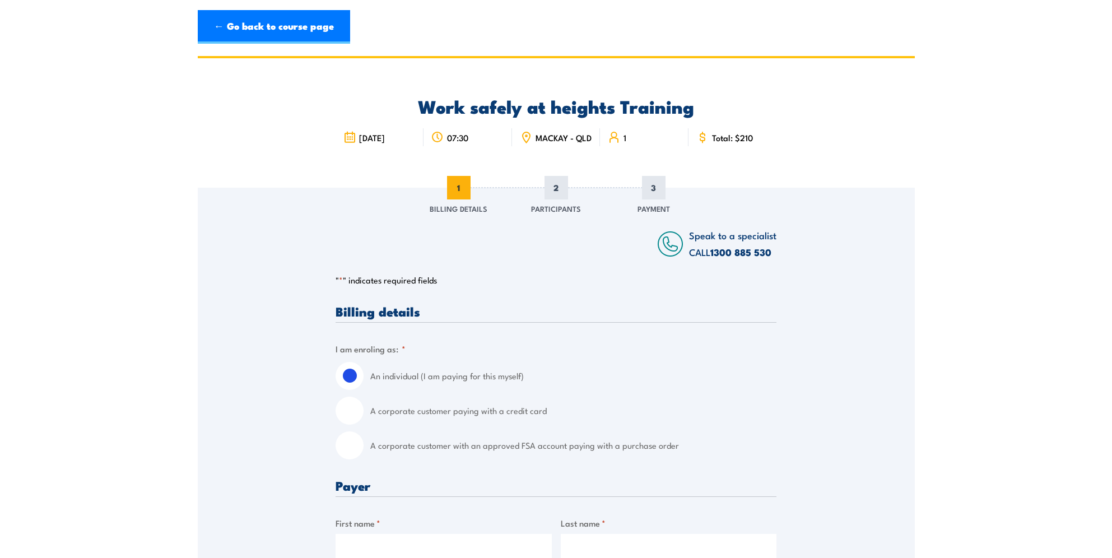 This screenshot has height=558, width=1112. Describe the element at coordinates (733, 243) in the screenshot. I see `span: Speak to a specialist CALL` at that location.